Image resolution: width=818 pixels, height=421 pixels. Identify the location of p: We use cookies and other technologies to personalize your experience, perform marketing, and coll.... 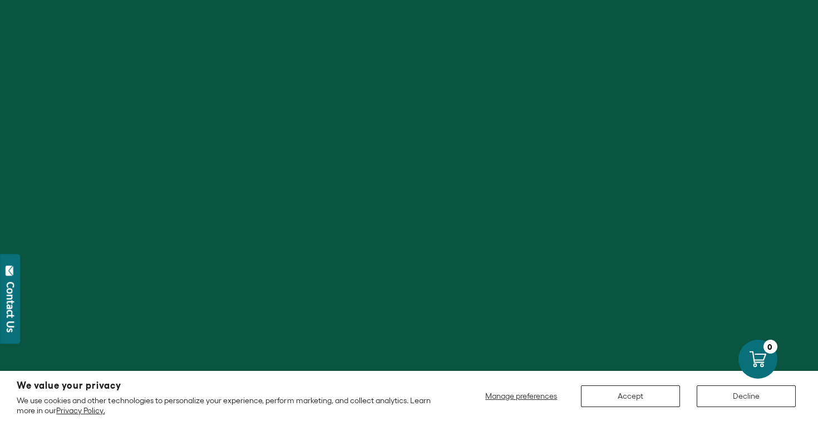
(228, 405).